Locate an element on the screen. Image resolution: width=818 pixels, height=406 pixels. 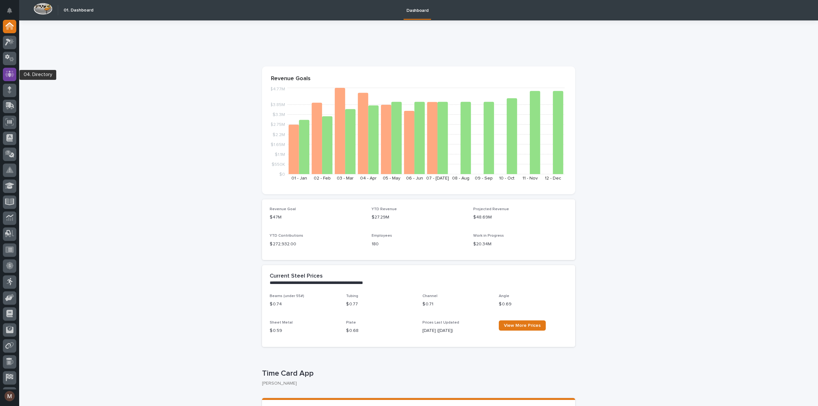
span: Employees is located at coordinates (382, 236).